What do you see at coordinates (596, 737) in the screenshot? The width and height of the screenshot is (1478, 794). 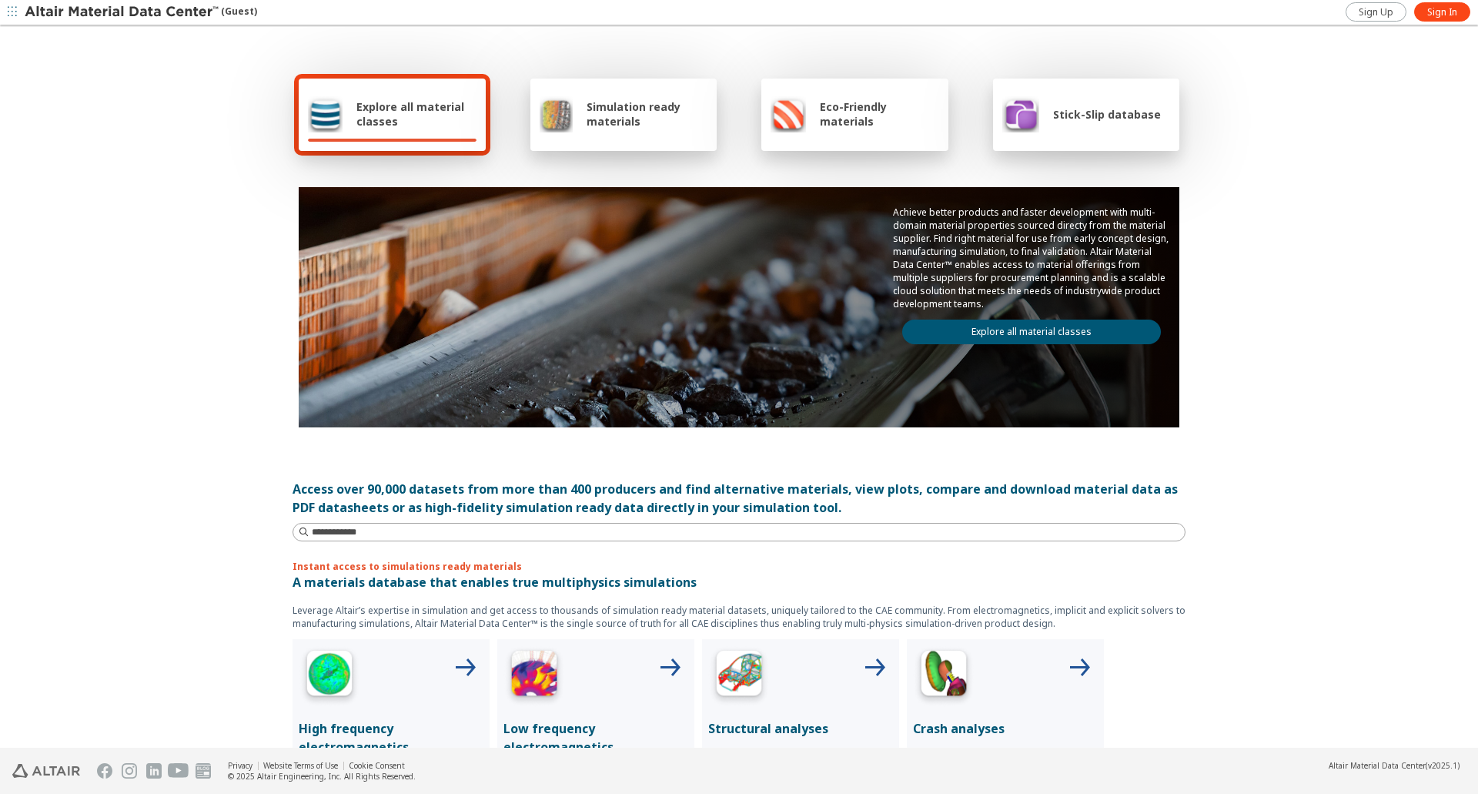 I see `p: Low frequency electromagnetics` at bounding box center [596, 737].